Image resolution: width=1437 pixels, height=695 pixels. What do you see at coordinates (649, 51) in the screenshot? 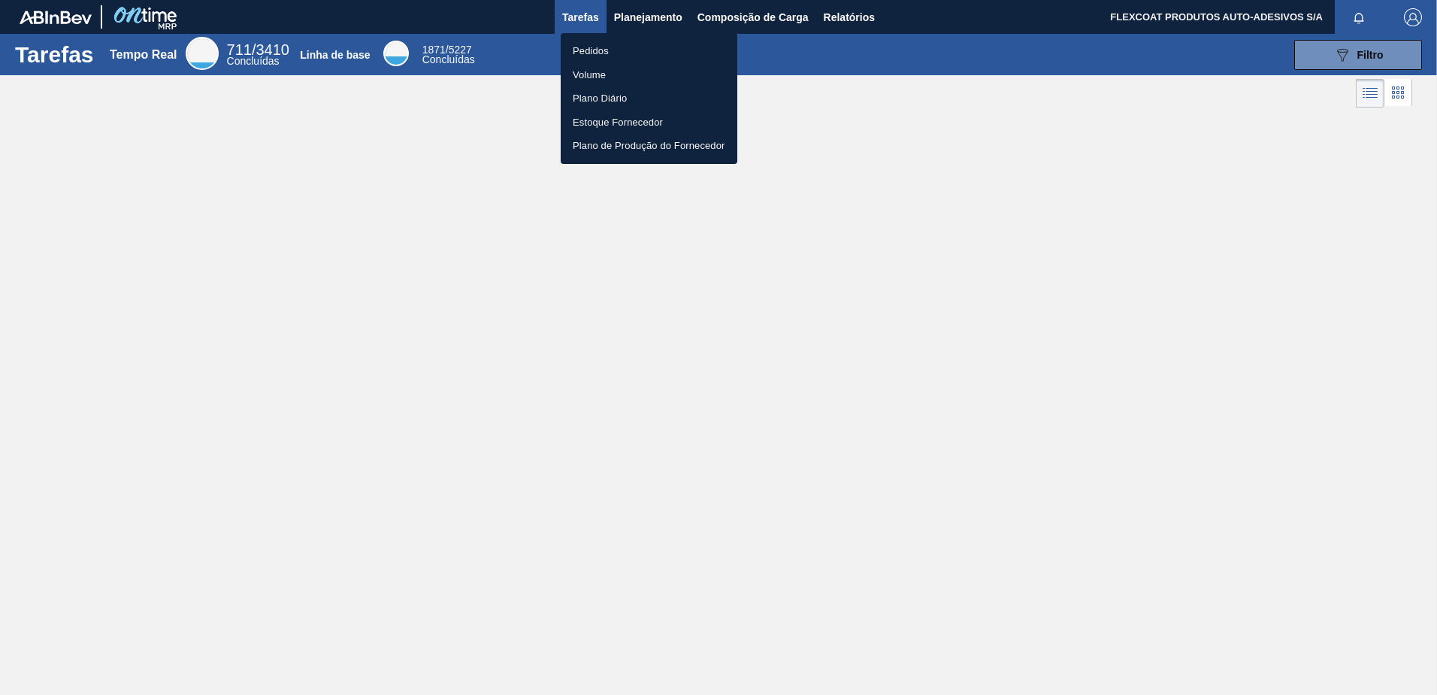
I see `li: Pedidos` at bounding box center [649, 51].